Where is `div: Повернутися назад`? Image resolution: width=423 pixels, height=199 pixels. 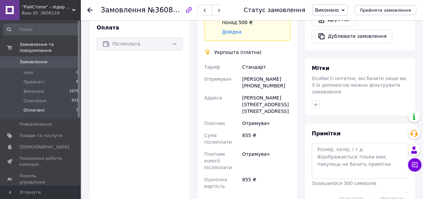
div: Повернутися назад is located at coordinates (90, 10).